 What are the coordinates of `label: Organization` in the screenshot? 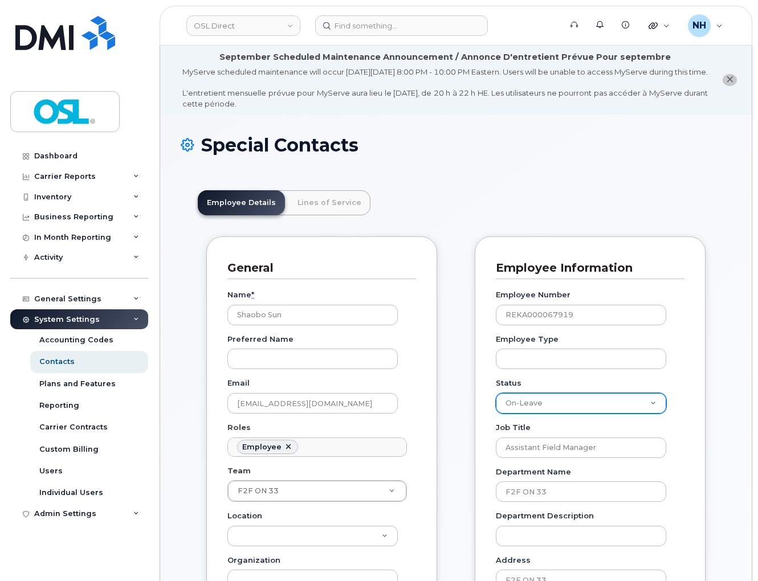 It's located at (254, 560).